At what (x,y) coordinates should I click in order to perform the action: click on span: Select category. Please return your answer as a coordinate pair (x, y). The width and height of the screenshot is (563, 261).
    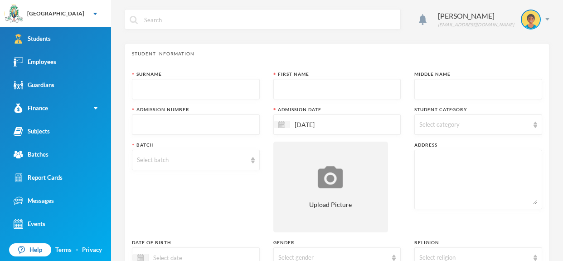
    Looking at the image, I should click on (439, 124).